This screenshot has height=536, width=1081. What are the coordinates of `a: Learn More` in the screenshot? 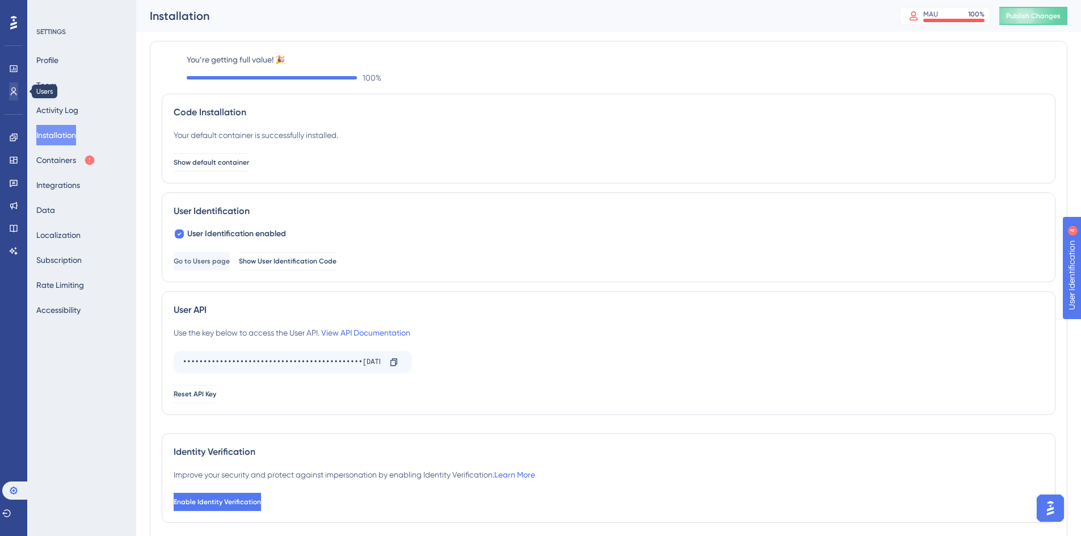 It's located at (515, 475).